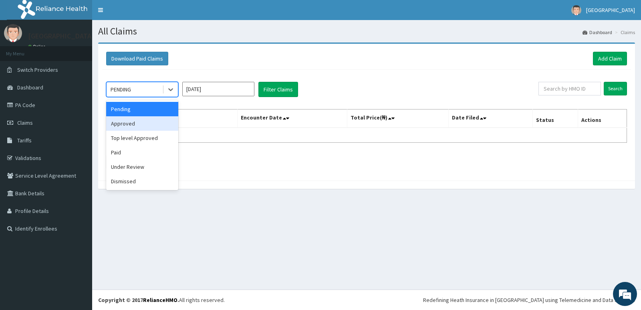 This screenshot has height=310, width=641. What do you see at coordinates (142, 123) in the screenshot?
I see `div: Approved` at bounding box center [142, 123].